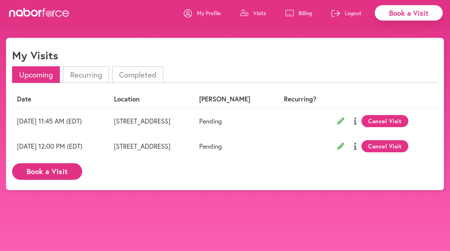 The width and height of the screenshot is (450, 251). What do you see at coordinates (300, 99) in the screenshot?
I see `th: Recurring?` at bounding box center [300, 99].